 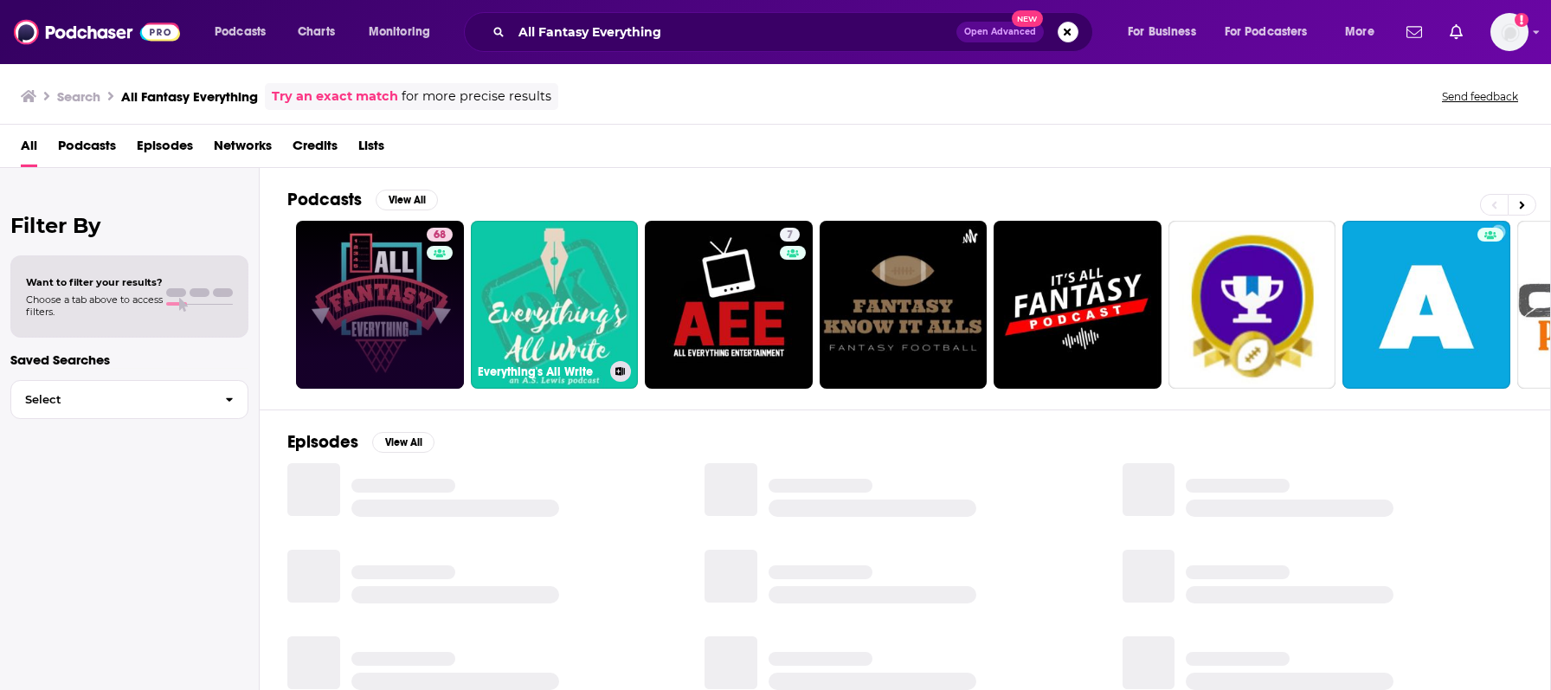 What do you see at coordinates (323, 442) in the screenshot?
I see `h2: Episodes` at bounding box center [323, 442].